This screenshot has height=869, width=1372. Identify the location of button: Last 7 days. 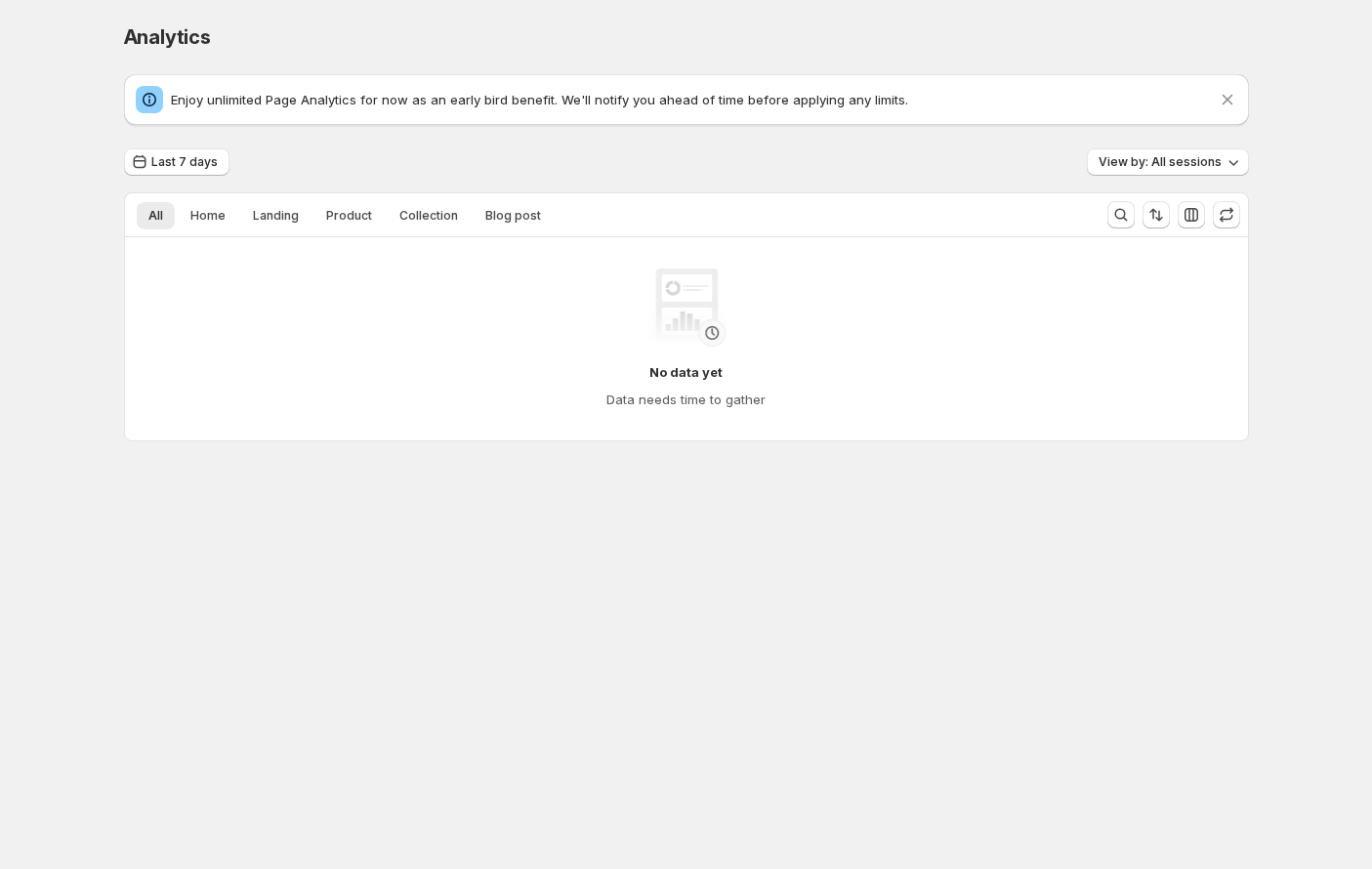
(177, 162).